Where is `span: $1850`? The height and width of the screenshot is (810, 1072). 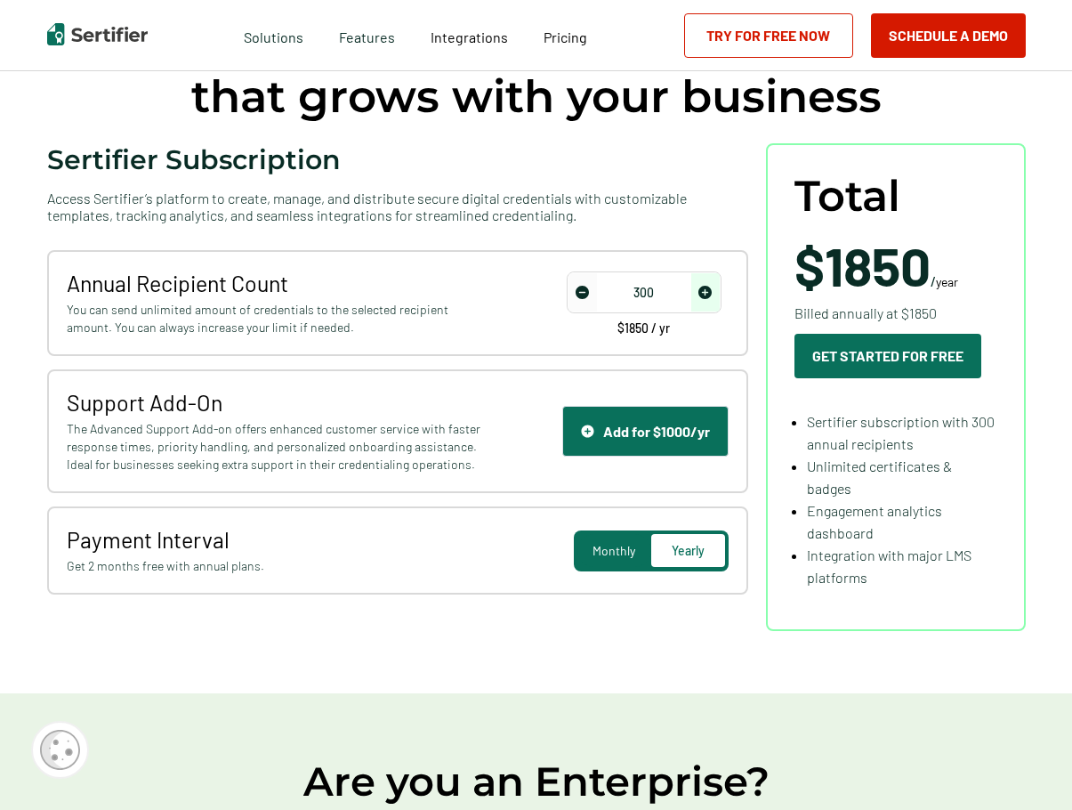 span: $1850 is located at coordinates (862, 265).